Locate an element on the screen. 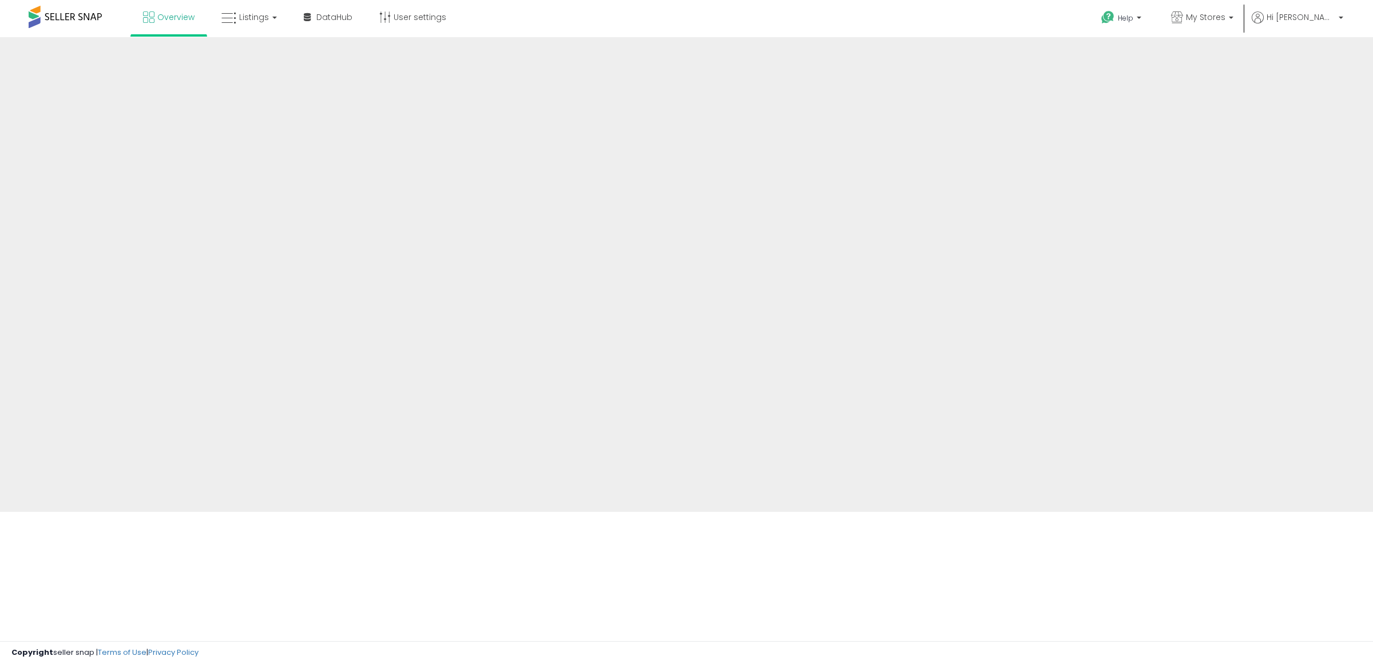 The width and height of the screenshot is (1373, 664). span: My Stores is located at coordinates (1206, 17).